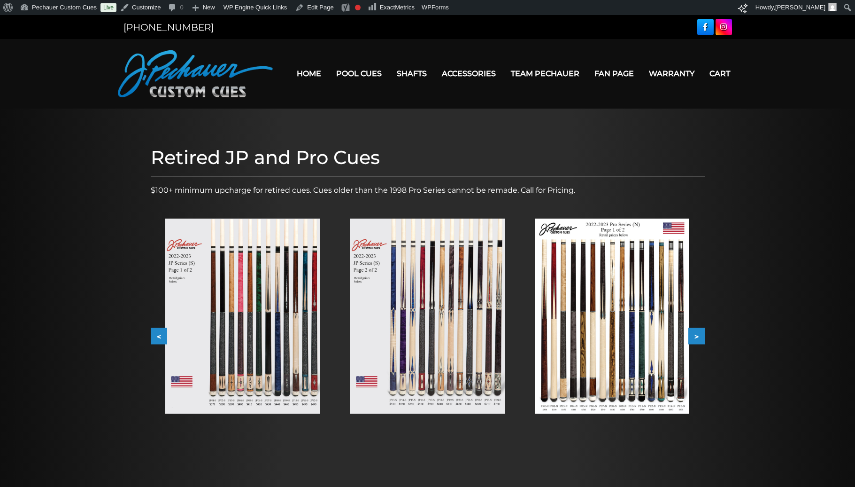 Image resolution: width=855 pixels, height=487 pixels. Describe the element at coordinates (428, 157) in the screenshot. I see `h1: Retired JP and Pro Cues` at that location.